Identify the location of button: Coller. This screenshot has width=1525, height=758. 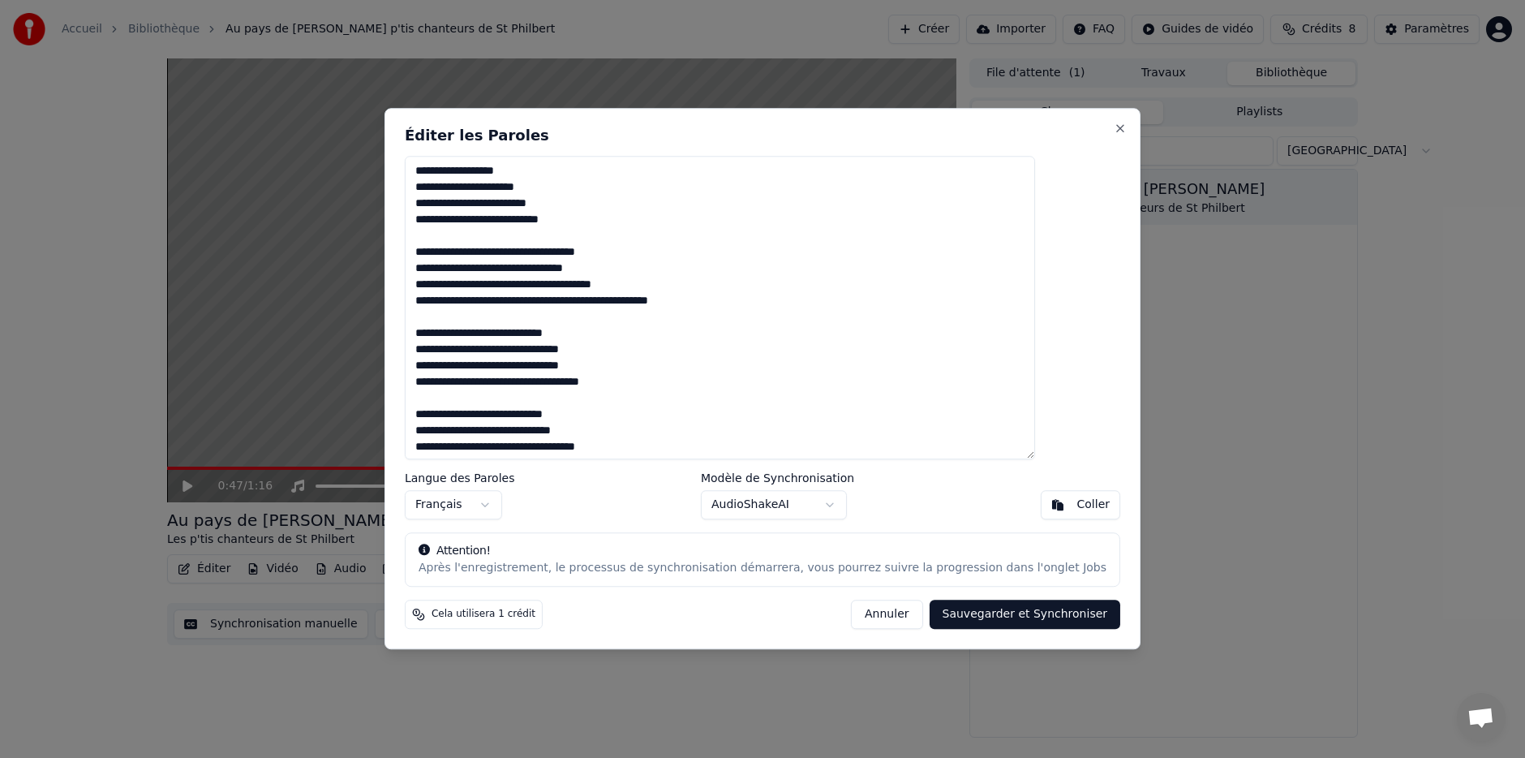
(1080, 504).